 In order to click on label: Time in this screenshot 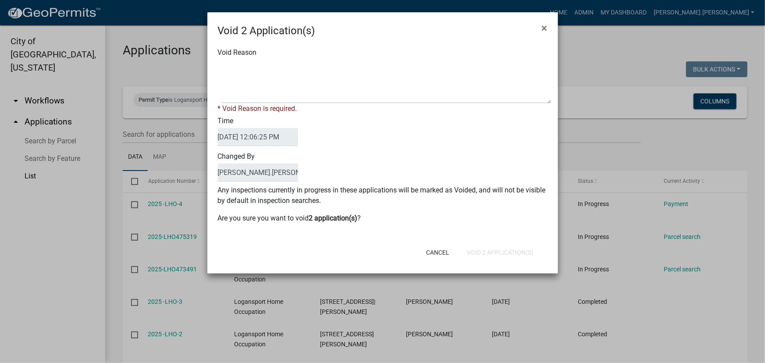, I will do `click(258, 132)`.